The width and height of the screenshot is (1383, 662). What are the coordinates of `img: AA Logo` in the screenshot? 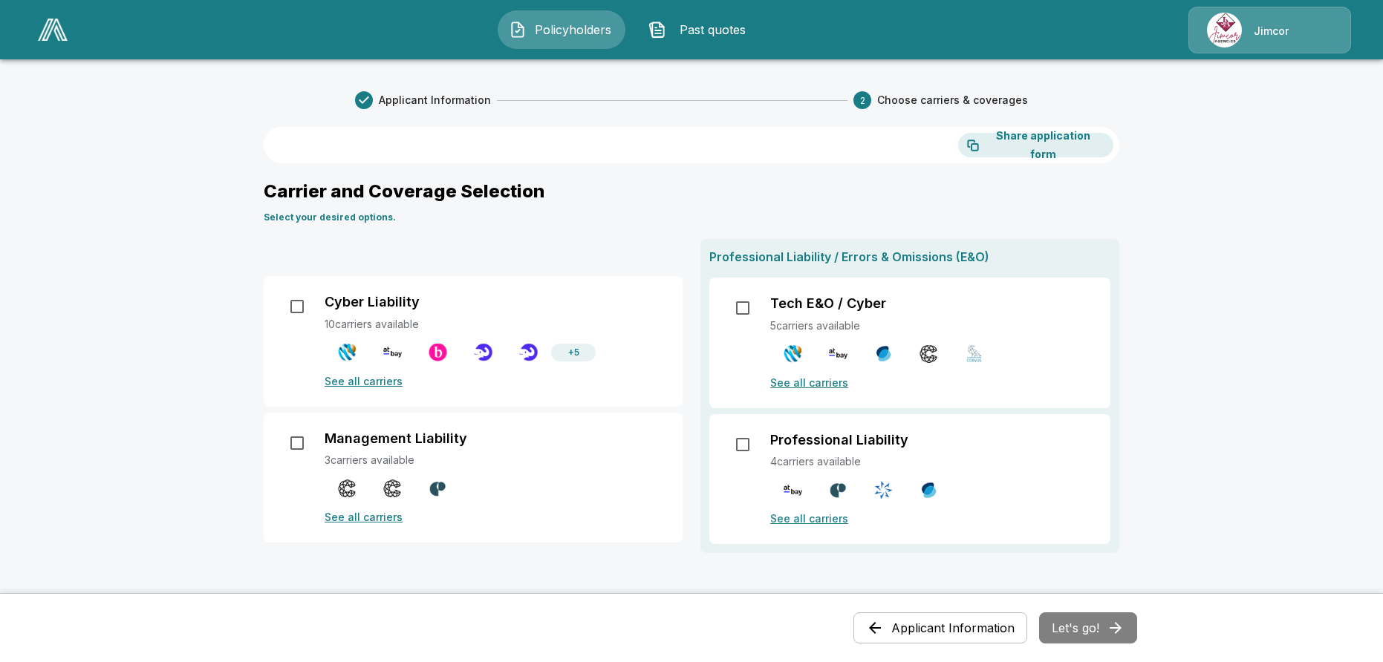 It's located at (53, 30).